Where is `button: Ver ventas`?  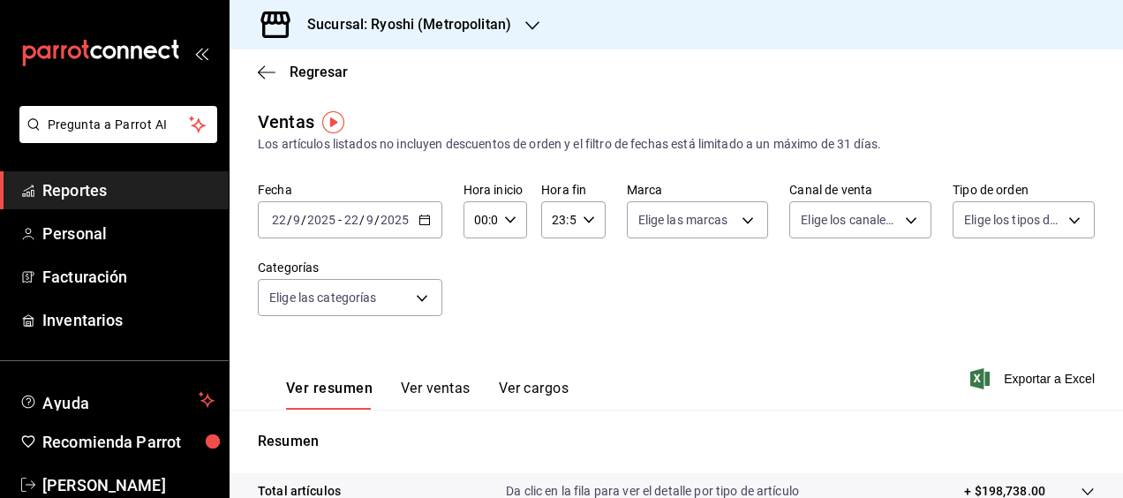 button: Ver ventas is located at coordinates (435, 395).